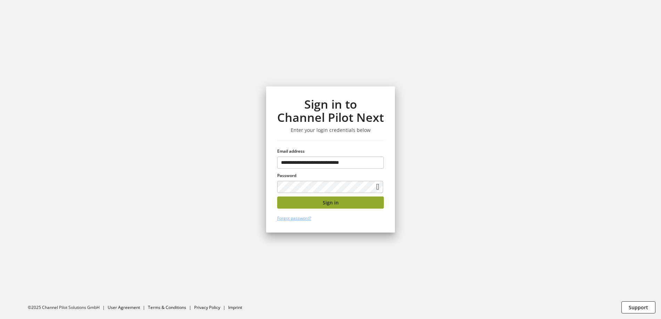 The image size is (661, 319). I want to click on a: Imprint, so click(235, 307).